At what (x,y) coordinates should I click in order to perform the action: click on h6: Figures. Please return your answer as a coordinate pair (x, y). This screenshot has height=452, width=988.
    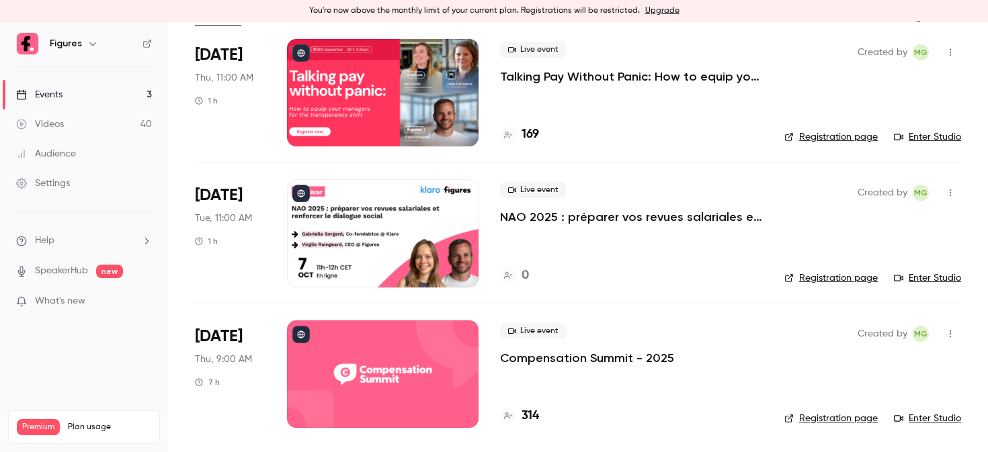
    Looking at the image, I should click on (66, 44).